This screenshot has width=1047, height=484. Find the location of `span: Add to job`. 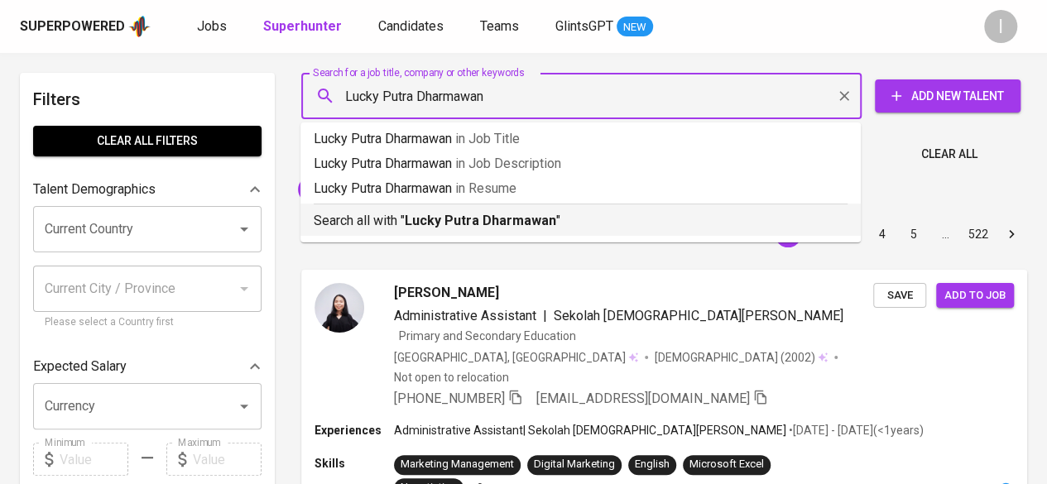

span: Add to job is located at coordinates (975, 296).